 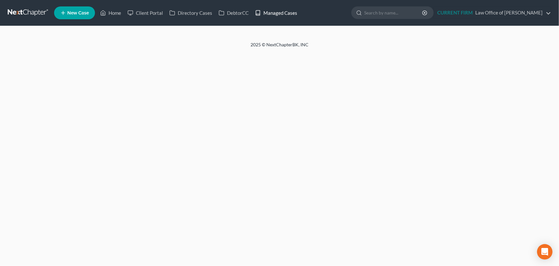 What do you see at coordinates (394, 13) in the screenshot?
I see `input: Search by name...` at bounding box center [394, 13].